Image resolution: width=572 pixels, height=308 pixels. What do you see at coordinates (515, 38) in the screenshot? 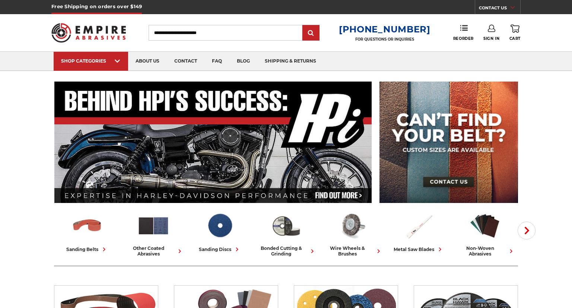
I see `span: Cart` at bounding box center [515, 38].